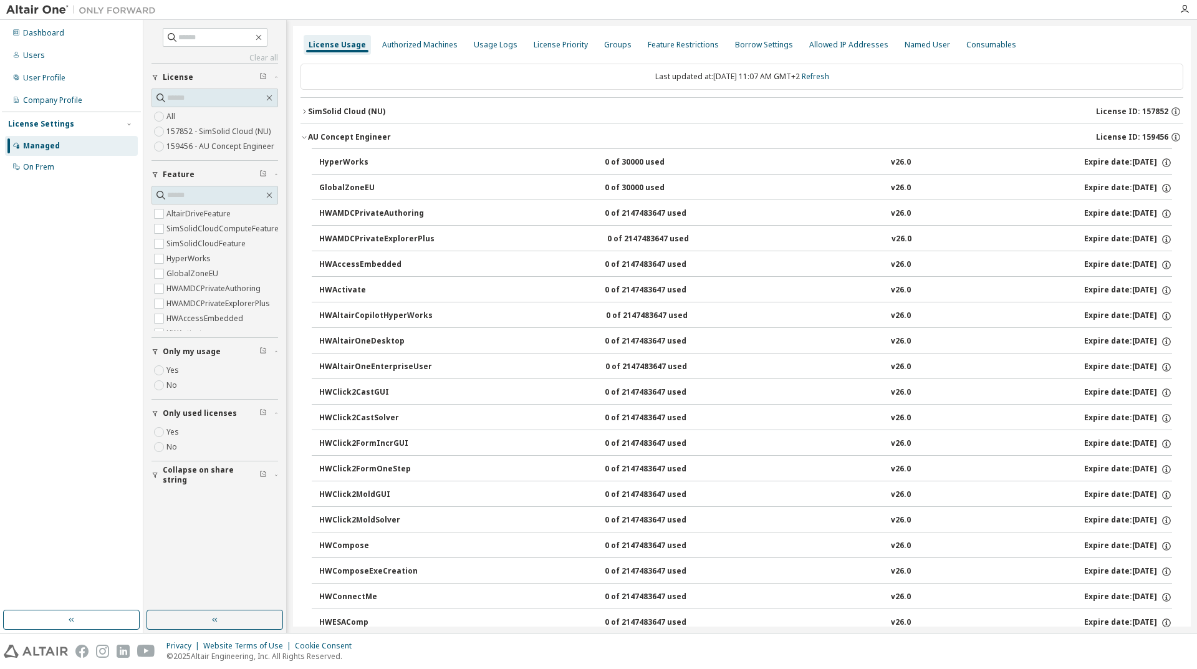 Image resolution: width=1197 pixels, height=669 pixels. Describe the element at coordinates (191, 352) in the screenshot. I see `span: Only my usage` at that location.